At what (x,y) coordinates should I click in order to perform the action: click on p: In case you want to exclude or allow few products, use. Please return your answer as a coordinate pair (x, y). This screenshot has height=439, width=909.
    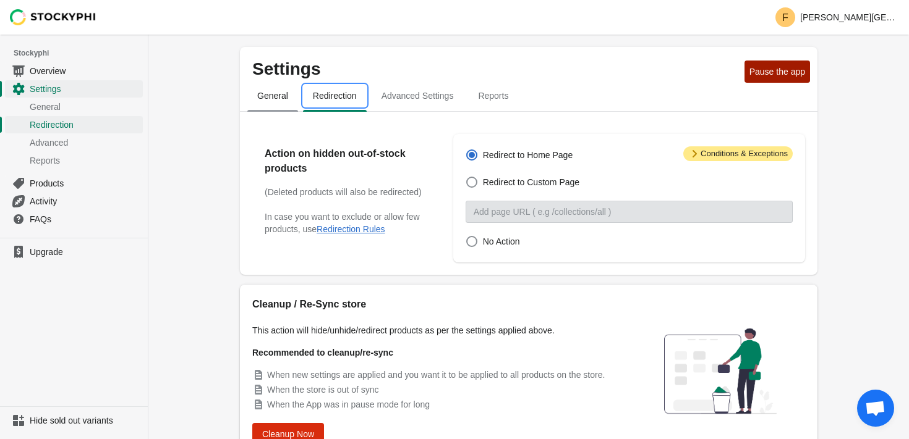
    Looking at the image, I should click on (346, 223).